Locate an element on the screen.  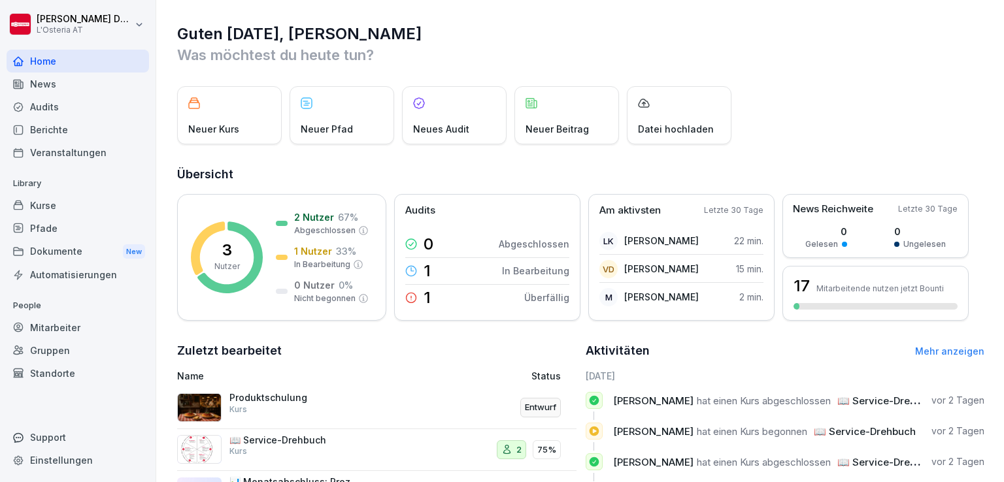
div: Mitarbeiter is located at coordinates (78, 327).